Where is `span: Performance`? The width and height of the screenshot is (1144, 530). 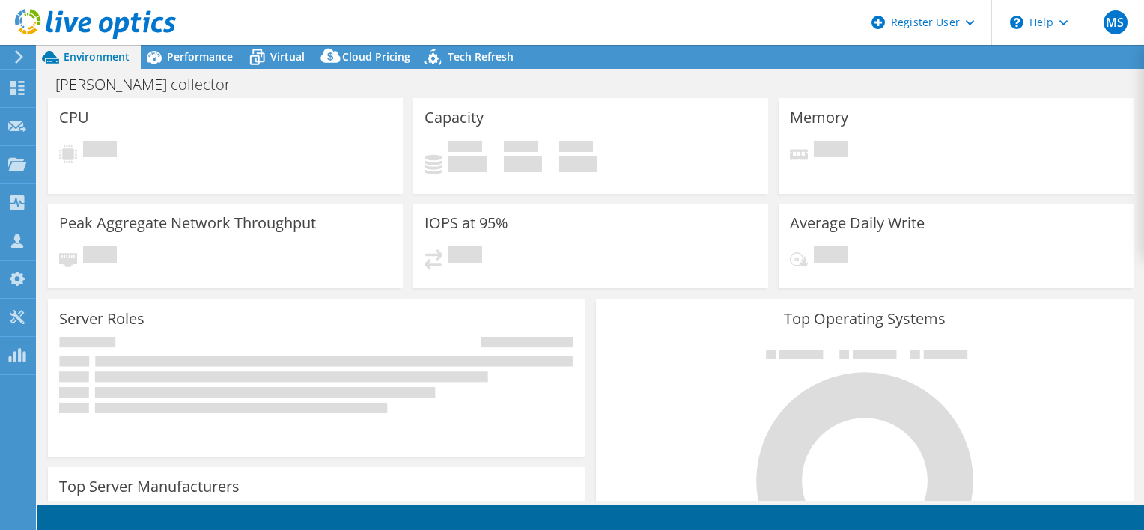
span: Performance is located at coordinates (200, 56).